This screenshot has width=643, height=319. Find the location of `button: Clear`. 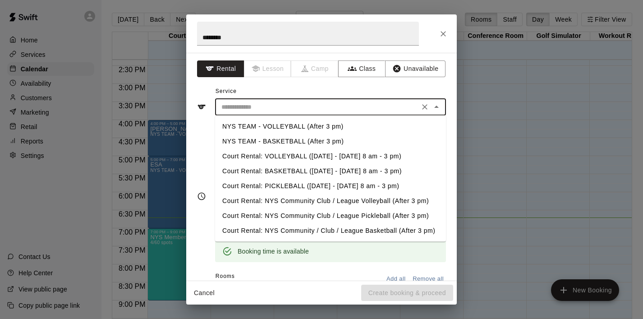

button: Clear is located at coordinates (425, 107).